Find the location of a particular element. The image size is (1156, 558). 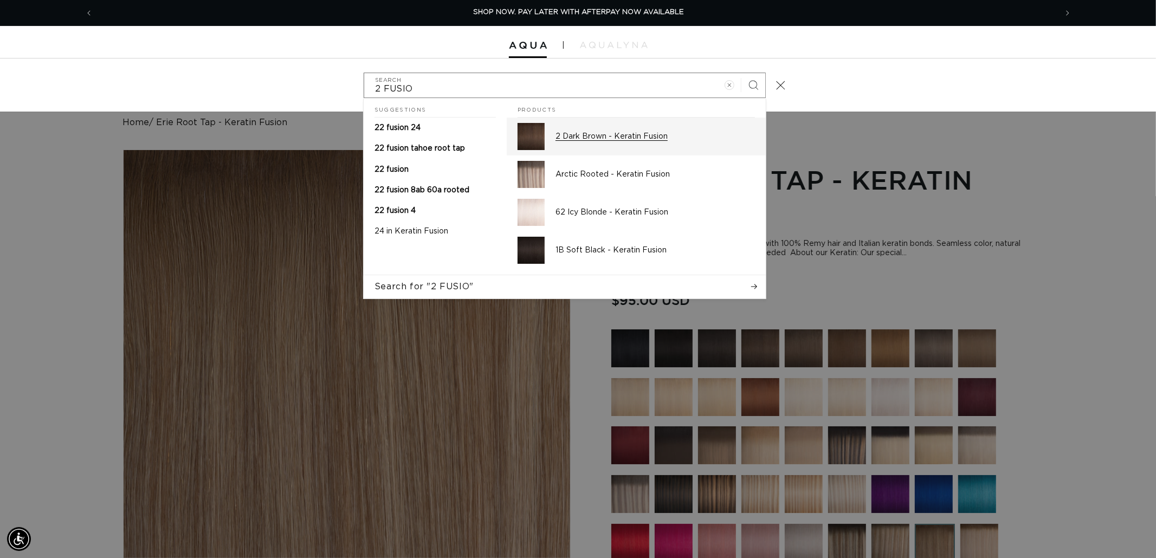

img: 1B Soft Black - Keratin Fusion is located at coordinates (531, 250).